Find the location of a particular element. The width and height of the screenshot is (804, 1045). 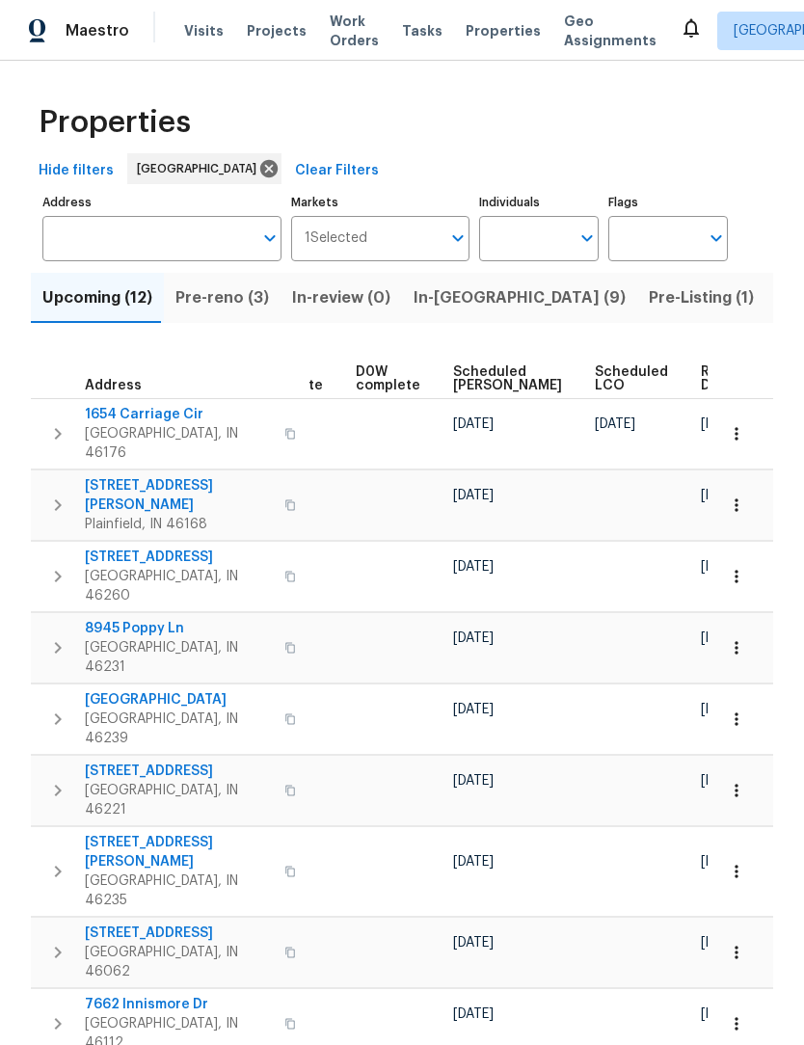

label: Markets is located at coordinates (381, 203).